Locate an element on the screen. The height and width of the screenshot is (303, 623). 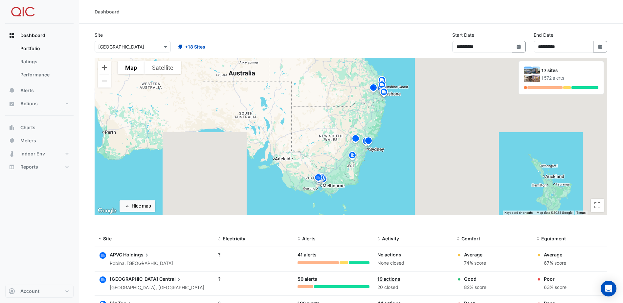
span: Meters is located at coordinates (28, 141).